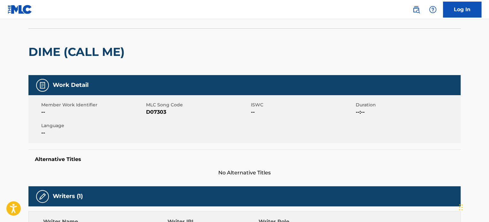 Image resolution: width=489 pixels, height=222 pixels. I want to click on h5: Work Detail, so click(71, 85).